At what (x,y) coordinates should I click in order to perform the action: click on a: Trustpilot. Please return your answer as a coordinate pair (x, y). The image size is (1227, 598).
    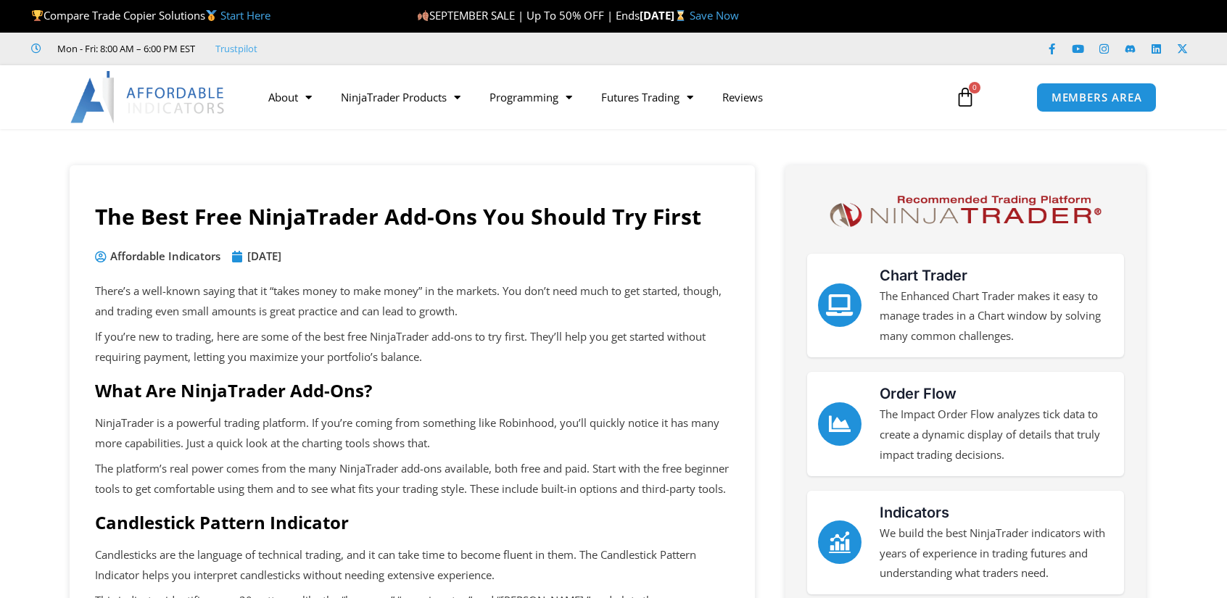
    Looking at the image, I should click on (236, 49).